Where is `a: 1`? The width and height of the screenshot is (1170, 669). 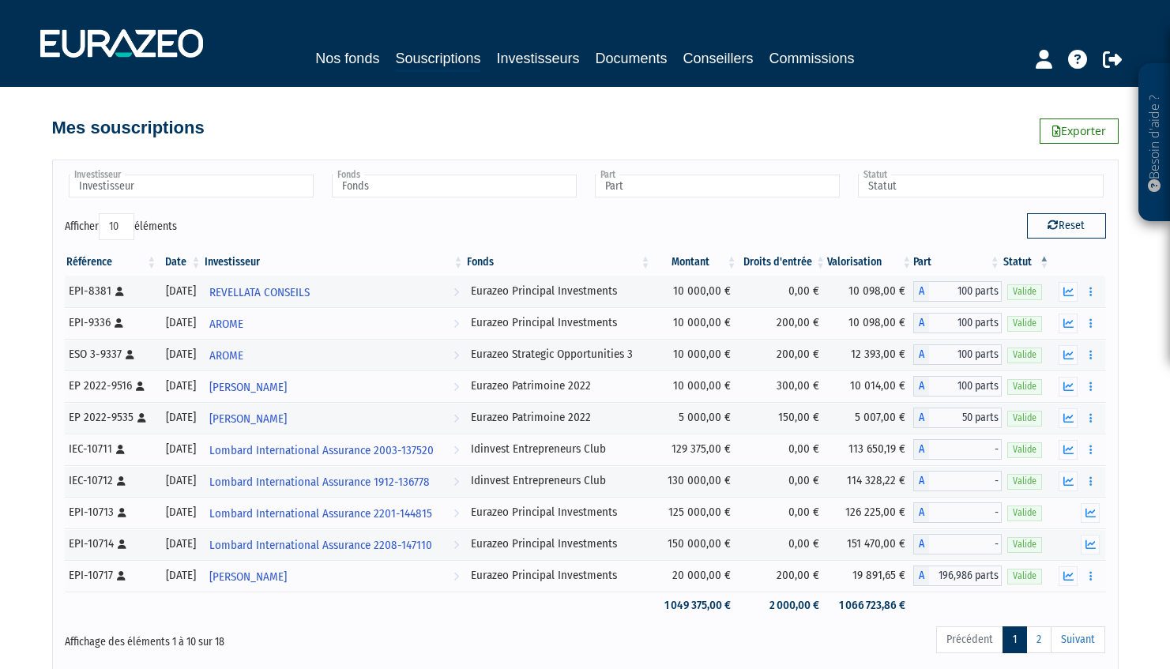
a: 1 is located at coordinates (1014, 640).